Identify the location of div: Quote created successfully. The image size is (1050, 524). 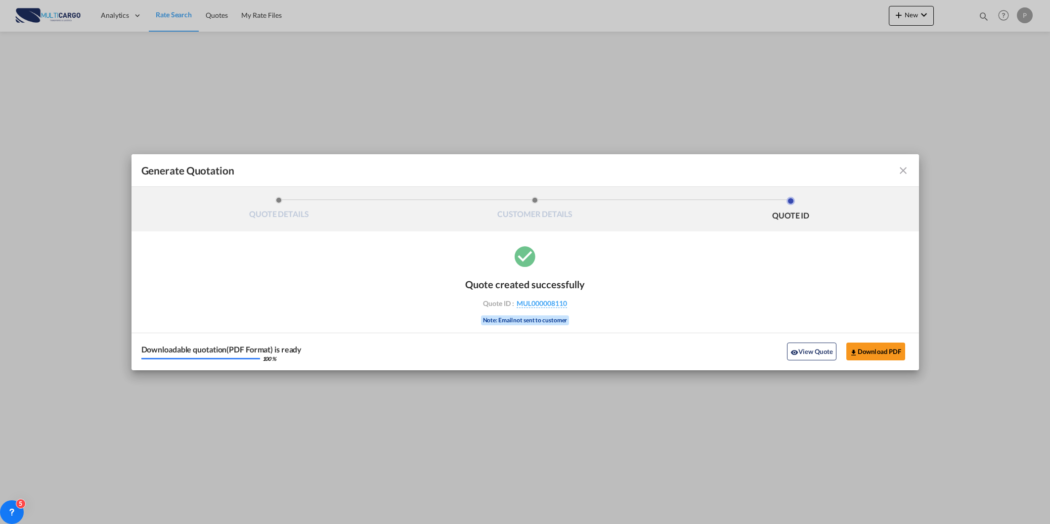
(525, 284).